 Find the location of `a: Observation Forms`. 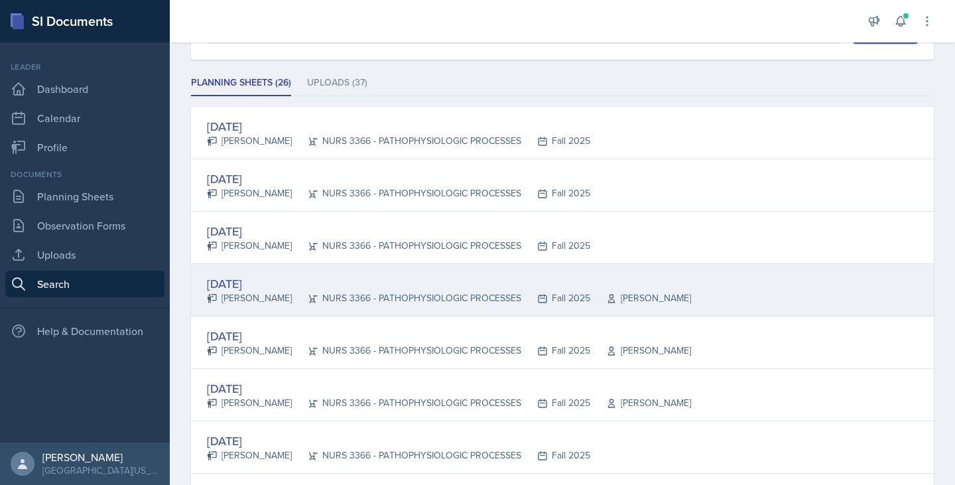

a: Observation Forms is located at coordinates (85, 225).